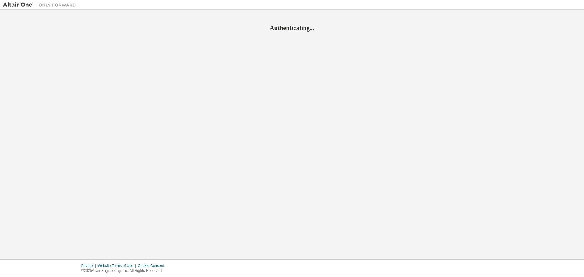  Describe the element at coordinates (124, 271) in the screenshot. I see `p: © 2025 Altair Engineering, Inc. All Rights Reserved.` at that location.